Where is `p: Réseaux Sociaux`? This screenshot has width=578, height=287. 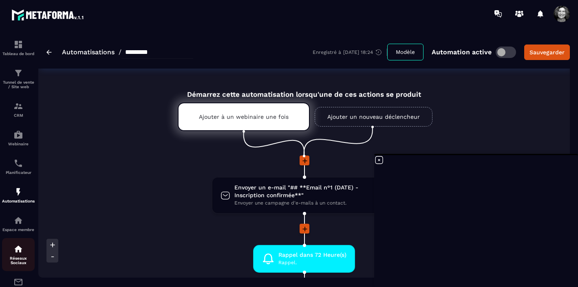
p: Réseaux Sociaux is located at coordinates (18, 260).